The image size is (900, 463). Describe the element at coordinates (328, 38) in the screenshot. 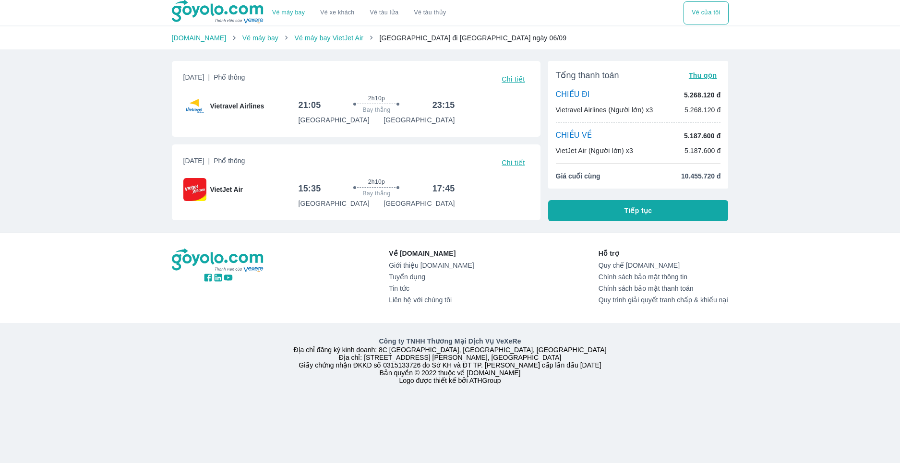

I see `a: Vé máy bay VietJet Air` at that location.